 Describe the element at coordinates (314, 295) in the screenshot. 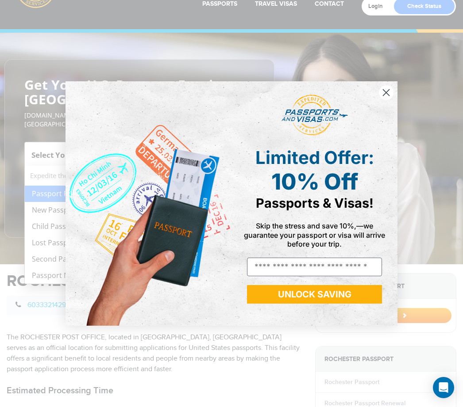

I see `button: UNLOCK SAVING` at that location.